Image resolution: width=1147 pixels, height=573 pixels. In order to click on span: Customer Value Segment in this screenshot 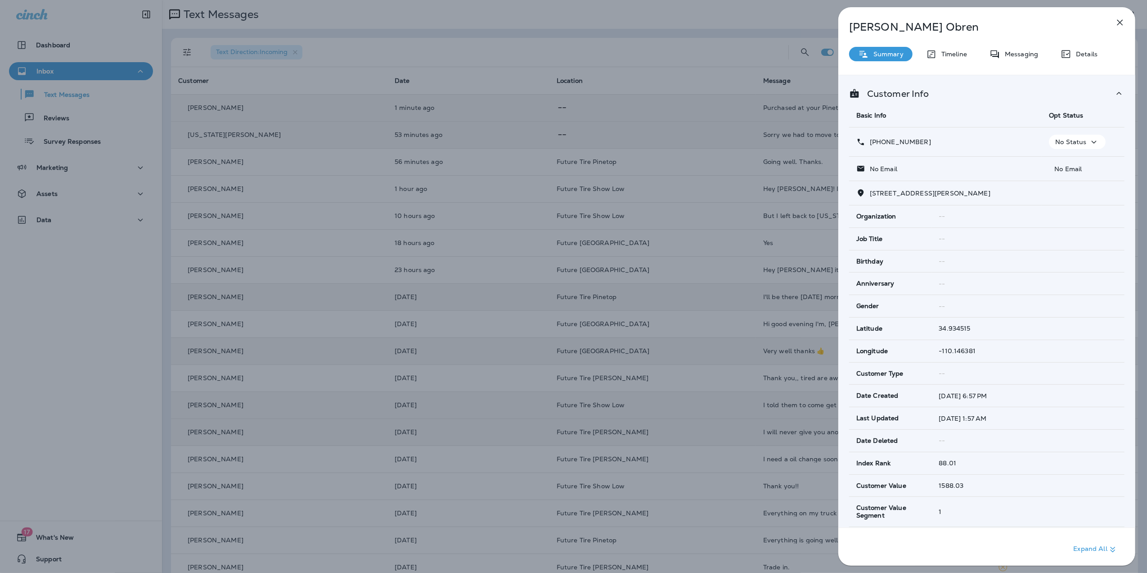, I will do `click(891, 511)`.